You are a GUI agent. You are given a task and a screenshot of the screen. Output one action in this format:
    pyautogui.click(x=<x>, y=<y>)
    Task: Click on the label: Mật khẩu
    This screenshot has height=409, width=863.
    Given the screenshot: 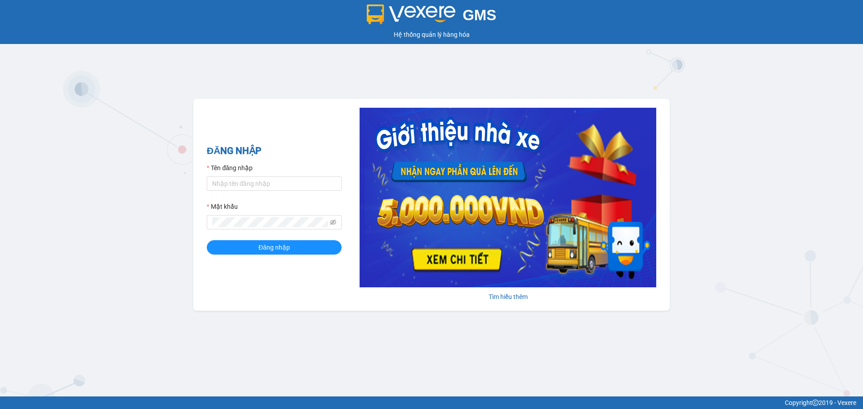 What is the action you would take?
    pyautogui.click(x=222, y=207)
    